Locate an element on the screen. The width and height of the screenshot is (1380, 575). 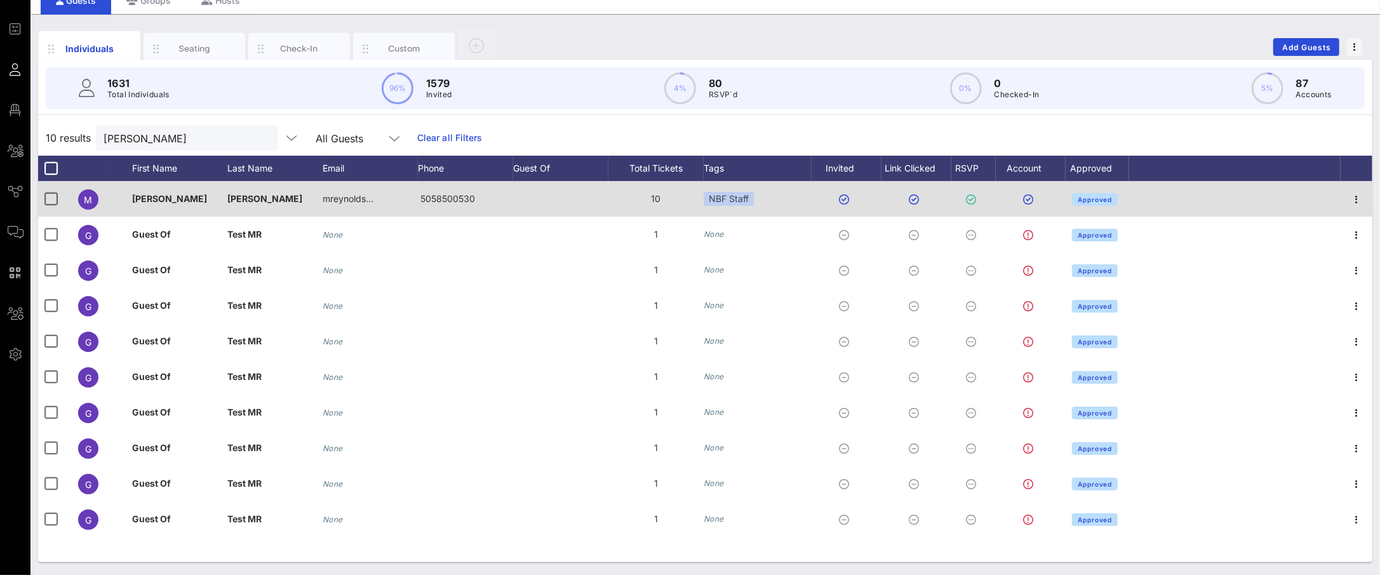
div: Invited is located at coordinates (846, 168).